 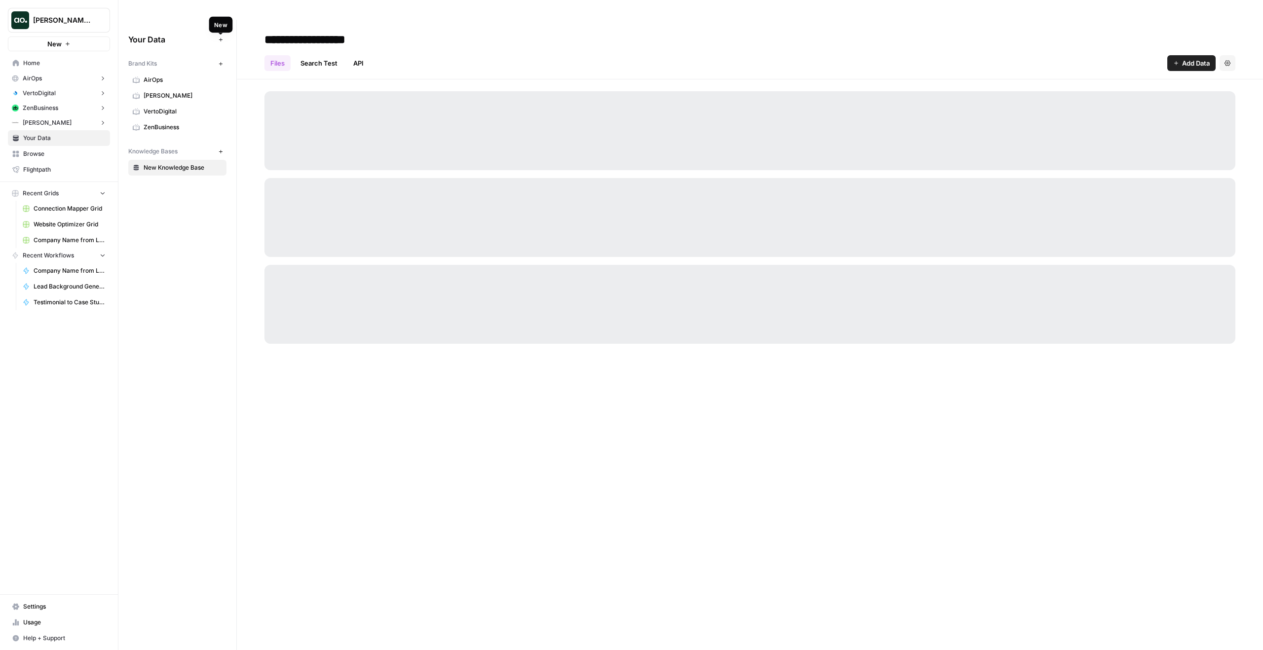 I want to click on a: Testimonial to Case Study, so click(x=64, y=302).